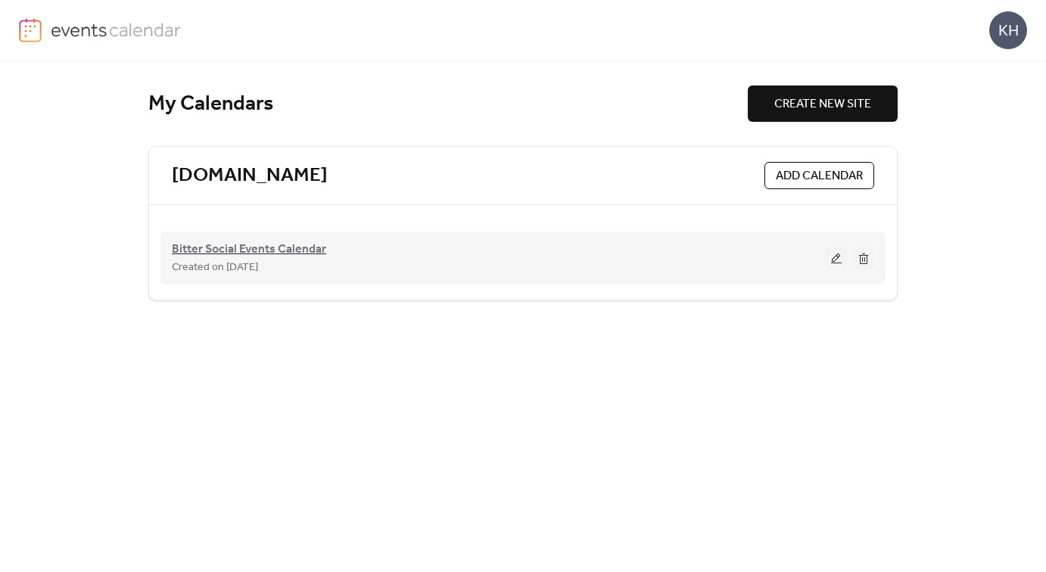 This screenshot has width=1046, height=572. Describe the element at coordinates (1008, 30) in the screenshot. I see `div: KH` at that location.